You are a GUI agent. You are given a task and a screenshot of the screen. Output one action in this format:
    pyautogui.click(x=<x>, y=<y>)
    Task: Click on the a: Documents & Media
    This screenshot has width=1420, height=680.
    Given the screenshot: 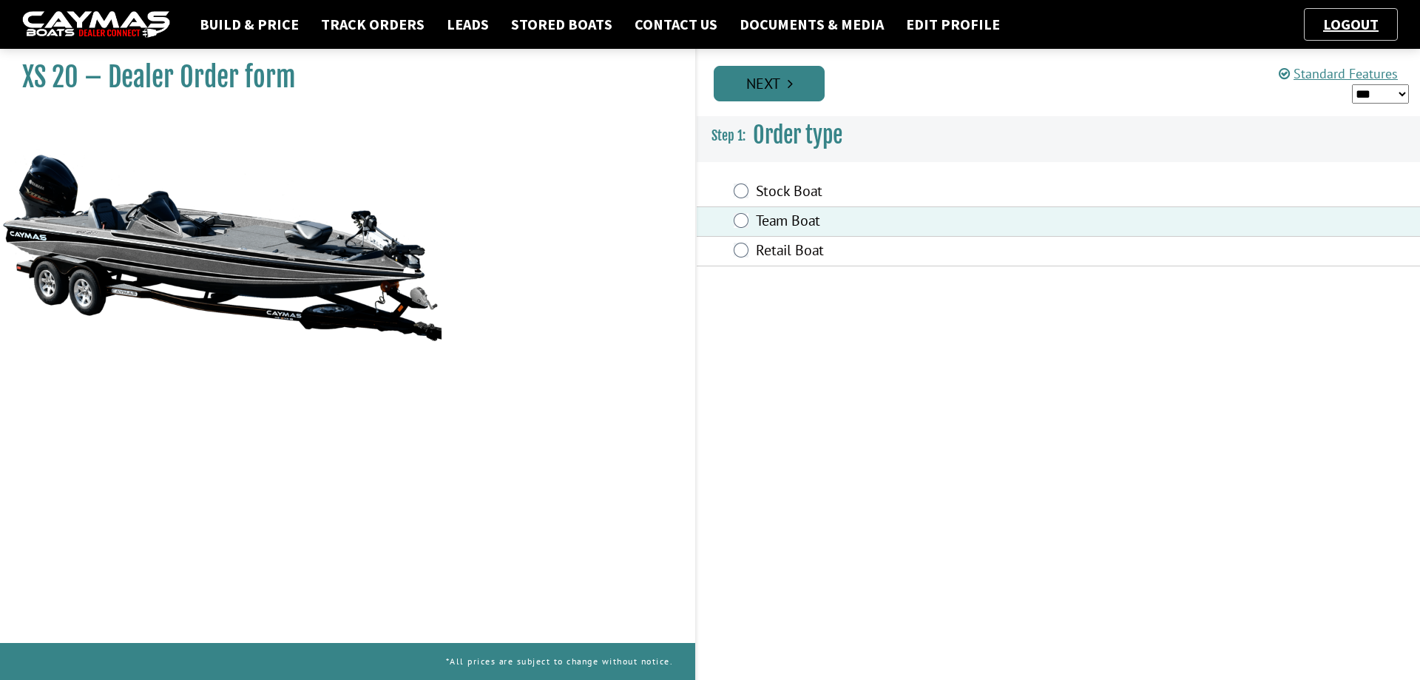 What is the action you would take?
    pyautogui.click(x=811, y=24)
    